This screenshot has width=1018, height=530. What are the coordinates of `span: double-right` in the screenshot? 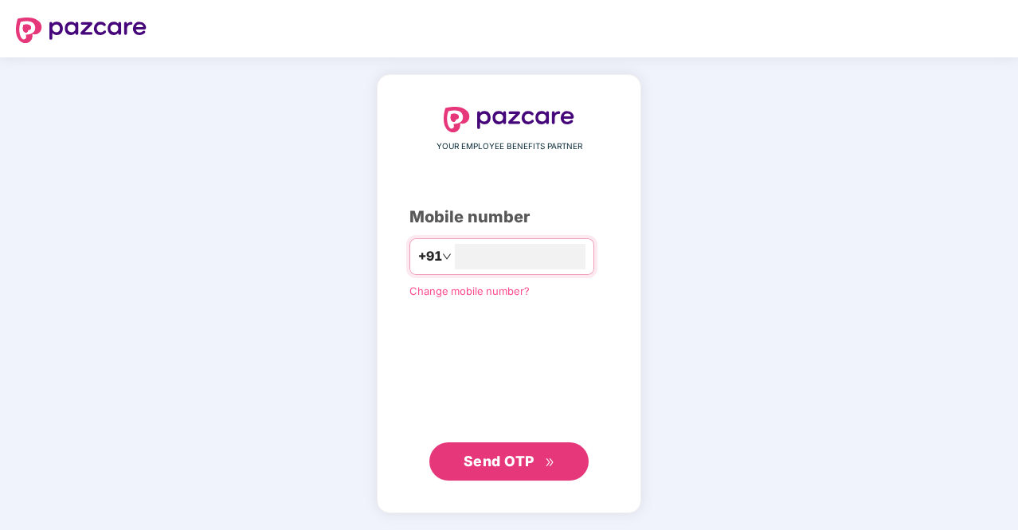 It's located at (550, 462).